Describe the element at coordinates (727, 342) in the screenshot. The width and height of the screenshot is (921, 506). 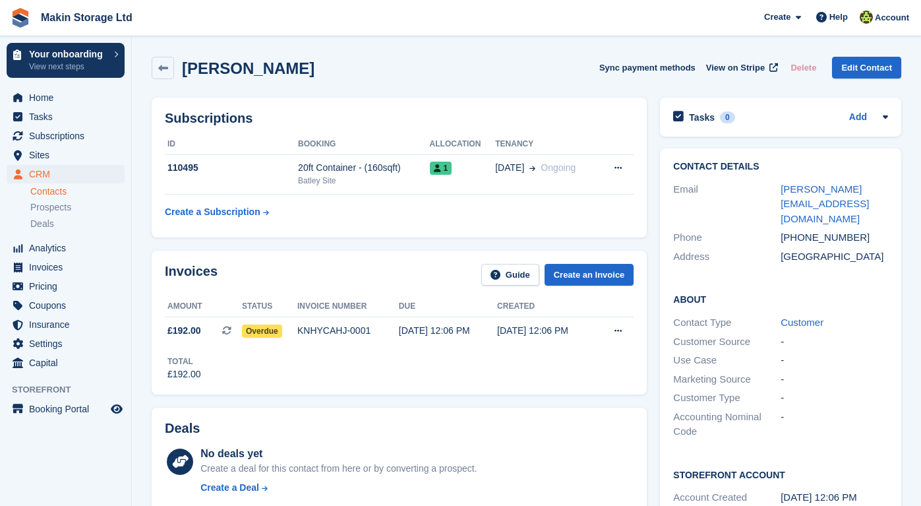
I see `div: Customer Source` at that location.